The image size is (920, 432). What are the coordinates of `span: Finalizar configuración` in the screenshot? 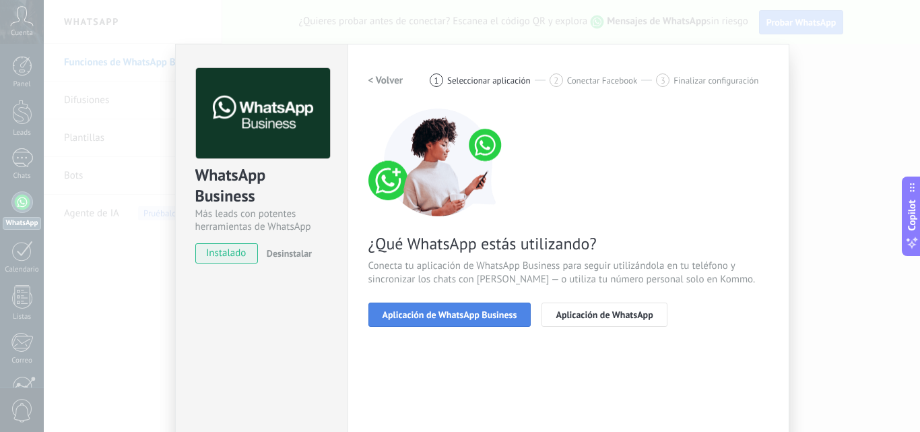 It's located at (716, 80).